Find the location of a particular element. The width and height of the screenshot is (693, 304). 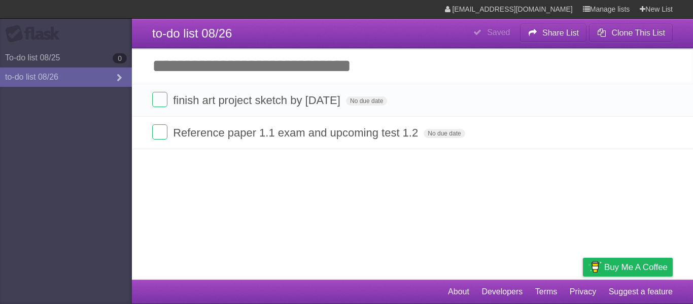

a: Buy me a coffee is located at coordinates (628, 267).